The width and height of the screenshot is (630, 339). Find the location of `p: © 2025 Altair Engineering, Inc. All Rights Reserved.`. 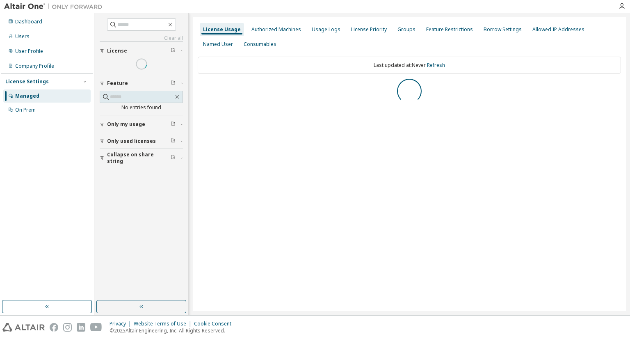

p: © 2025 Altair Engineering, Inc. All Rights Reserved. is located at coordinates (173, 330).